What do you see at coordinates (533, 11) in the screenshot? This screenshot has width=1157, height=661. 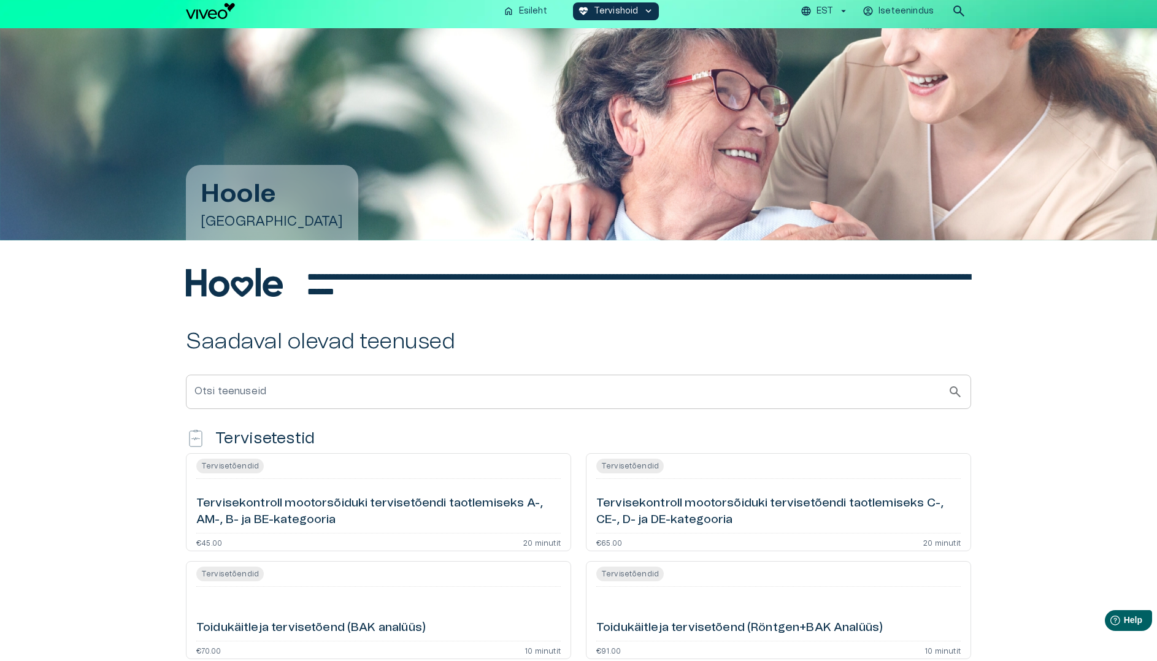 I see `p: Esileht` at bounding box center [533, 11].